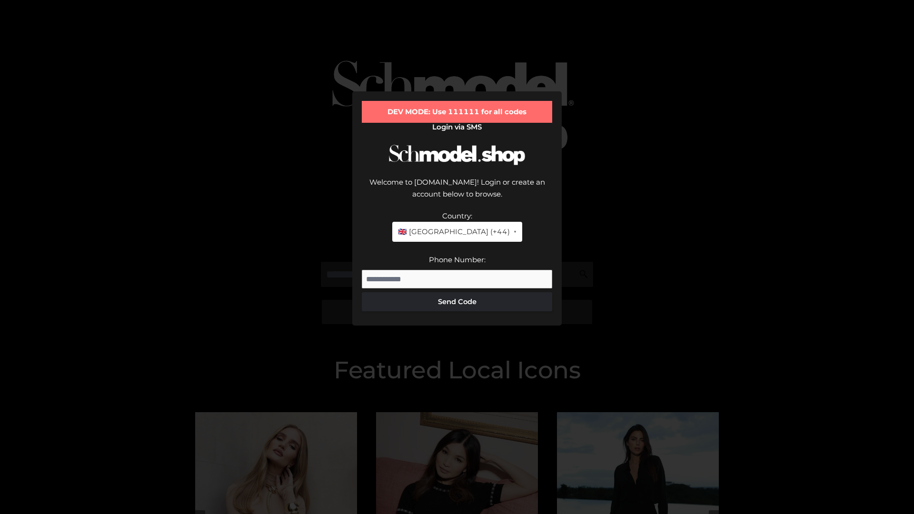 This screenshot has width=914, height=514. Describe the element at coordinates (457, 127) in the screenshot. I see `h2: Login via SMS` at that location.